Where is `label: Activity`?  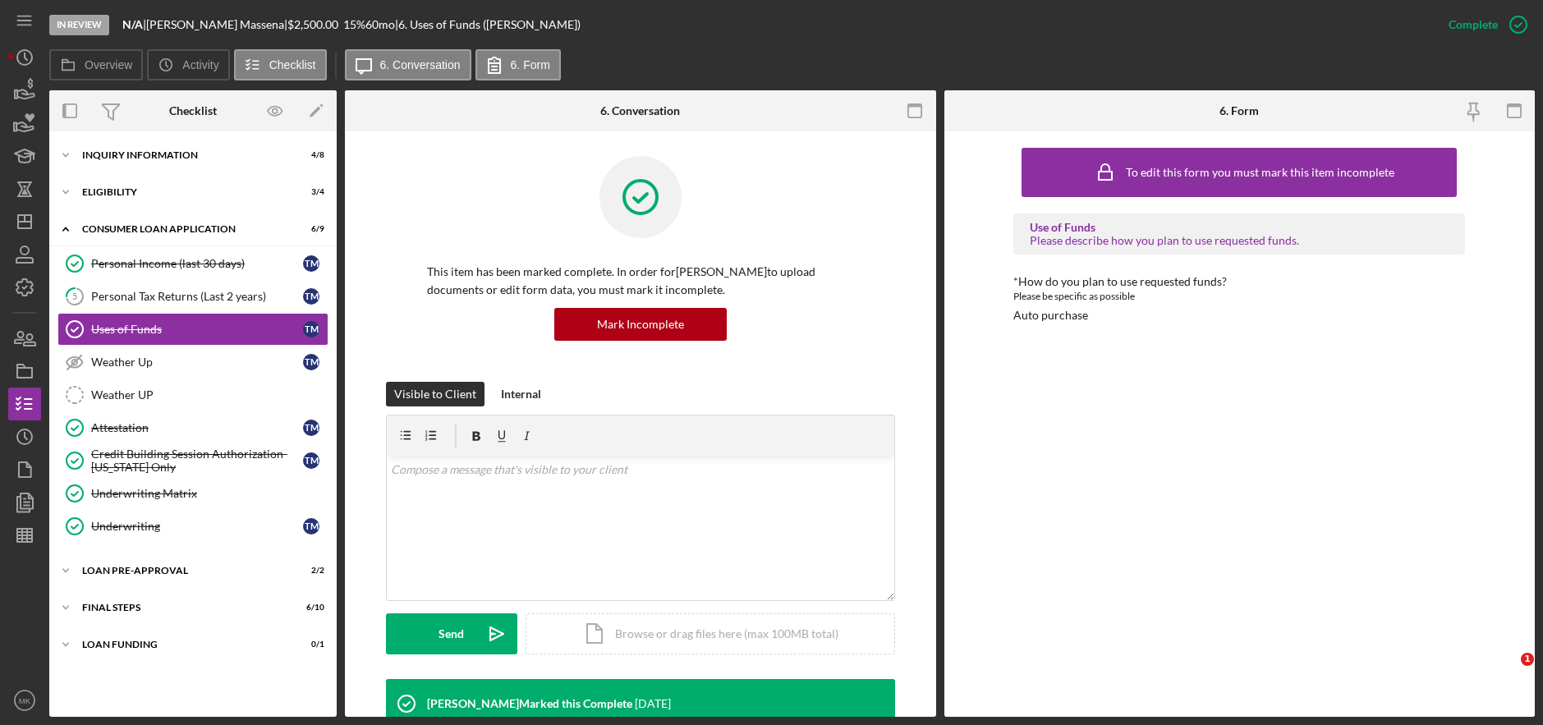
label: Activity is located at coordinates (200, 65).